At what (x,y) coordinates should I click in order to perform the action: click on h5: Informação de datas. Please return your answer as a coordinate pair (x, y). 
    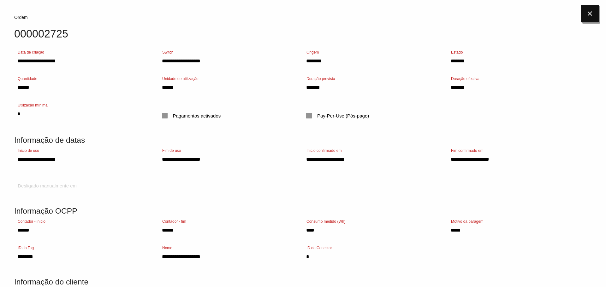
    Looking at the image, I should click on (303, 140).